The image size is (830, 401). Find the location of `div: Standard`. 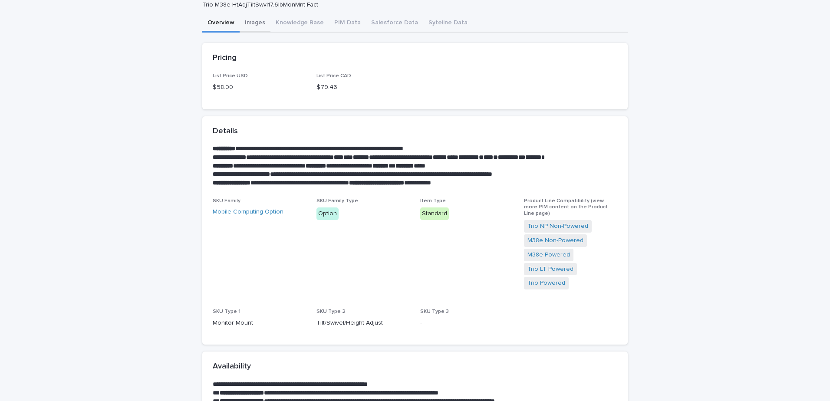

div: Standard is located at coordinates (434, 213).